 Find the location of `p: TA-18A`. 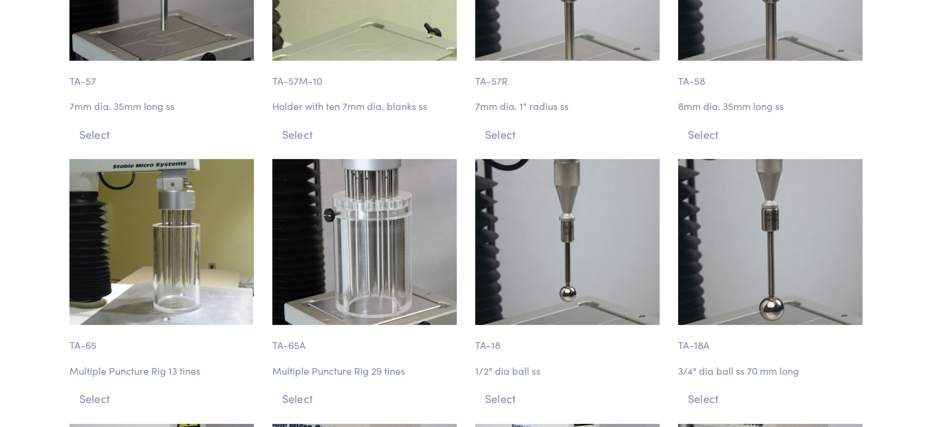

p: TA-18A is located at coordinates (772, 339).